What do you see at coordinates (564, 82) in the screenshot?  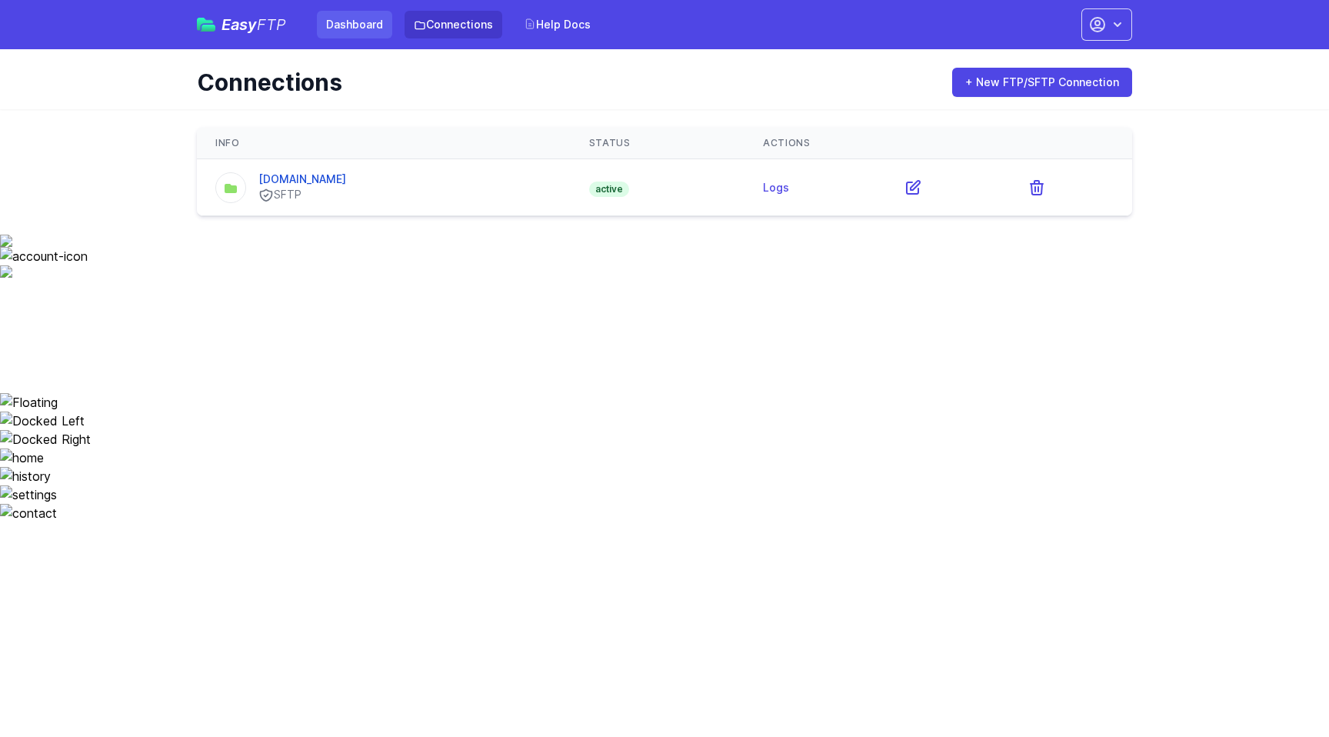 I see `h1: Connections` at bounding box center [564, 82].